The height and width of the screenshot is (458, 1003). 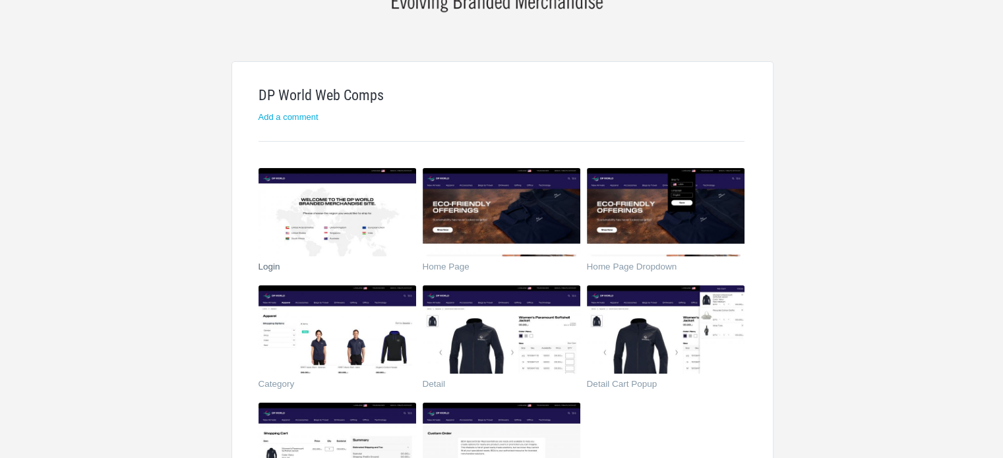 I want to click on a: Add a comment, so click(x=288, y=117).